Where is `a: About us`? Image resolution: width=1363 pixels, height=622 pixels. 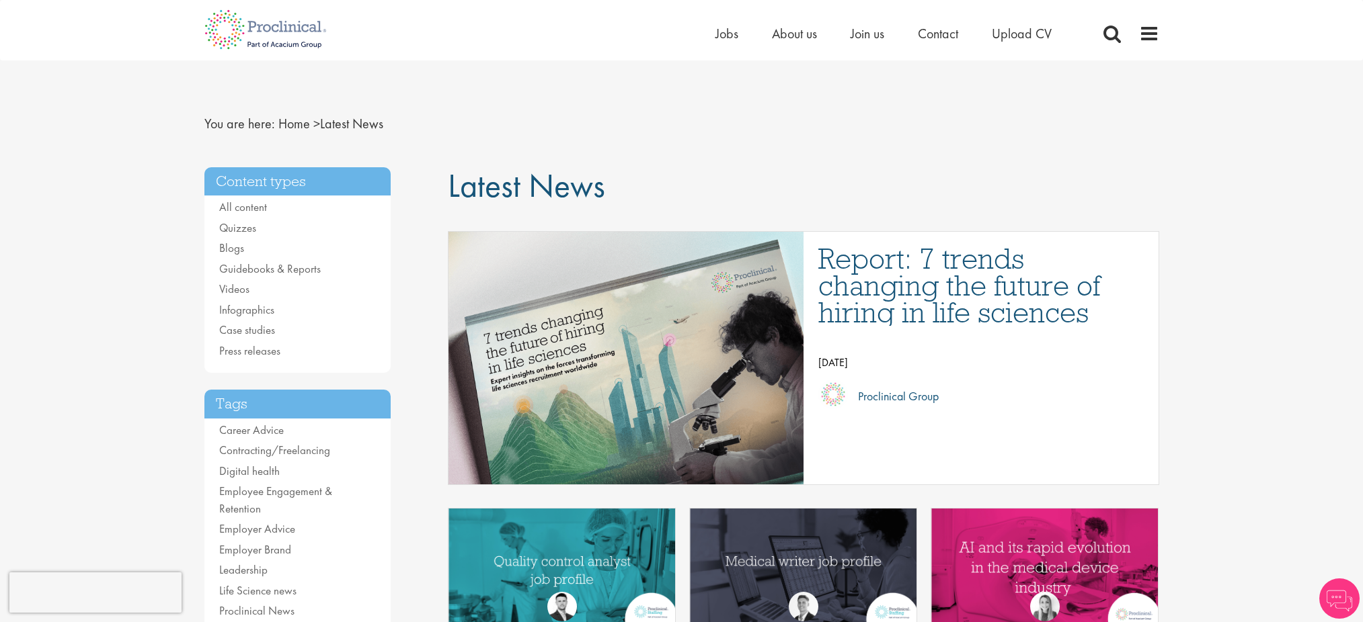
a: About us is located at coordinates (794, 34).